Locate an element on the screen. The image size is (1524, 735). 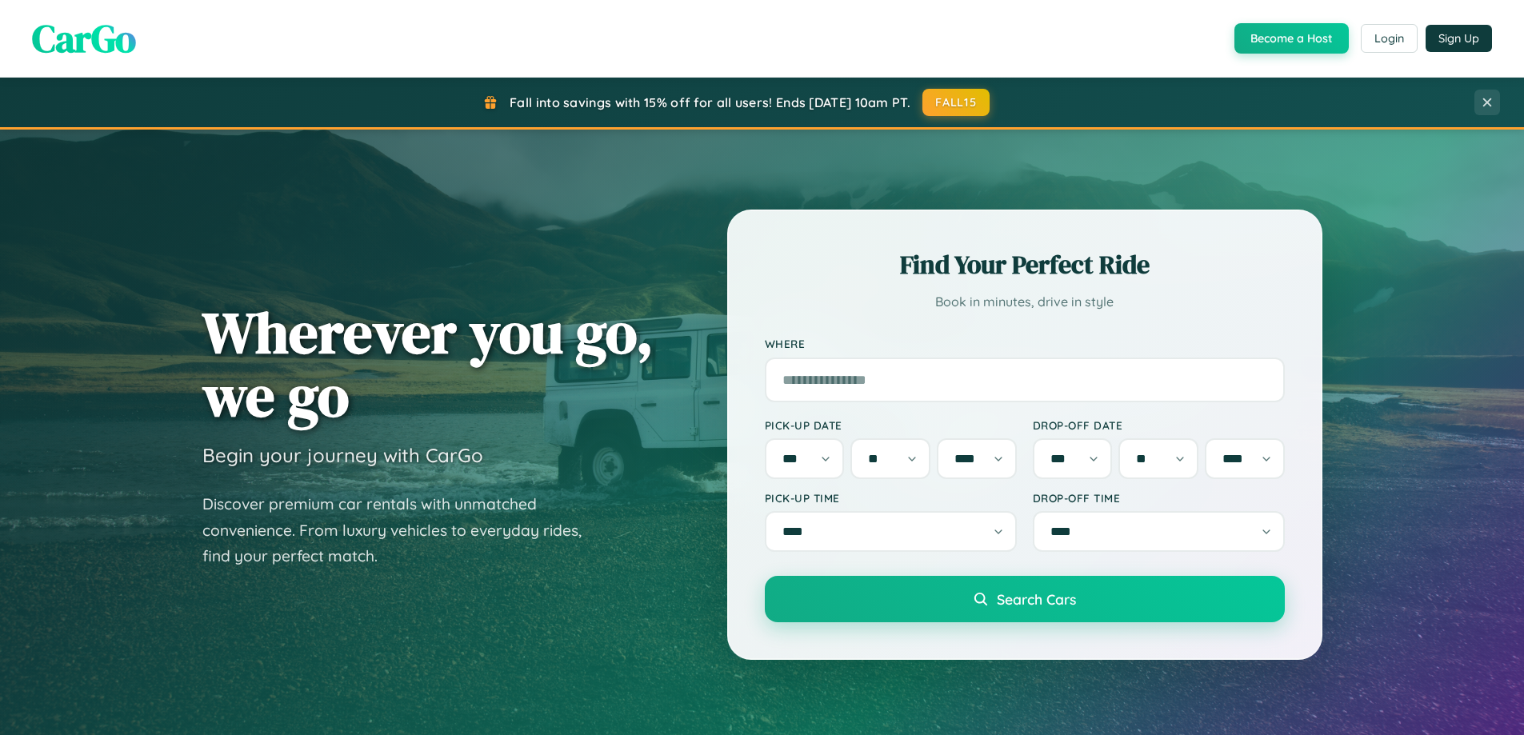
label: Pick-up Time is located at coordinates (891, 498).